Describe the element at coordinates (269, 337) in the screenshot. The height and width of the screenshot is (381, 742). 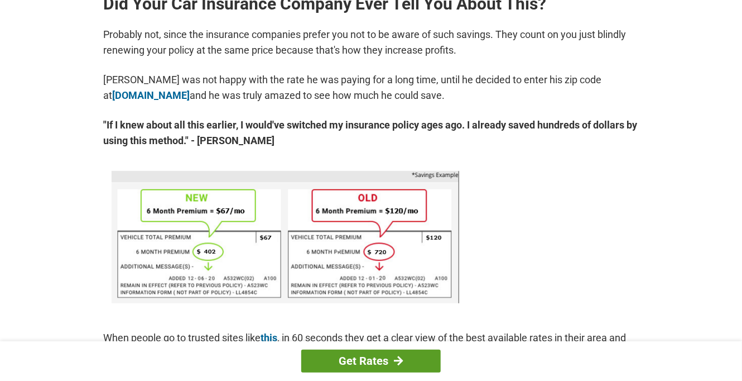
I see `a: this` at that location.